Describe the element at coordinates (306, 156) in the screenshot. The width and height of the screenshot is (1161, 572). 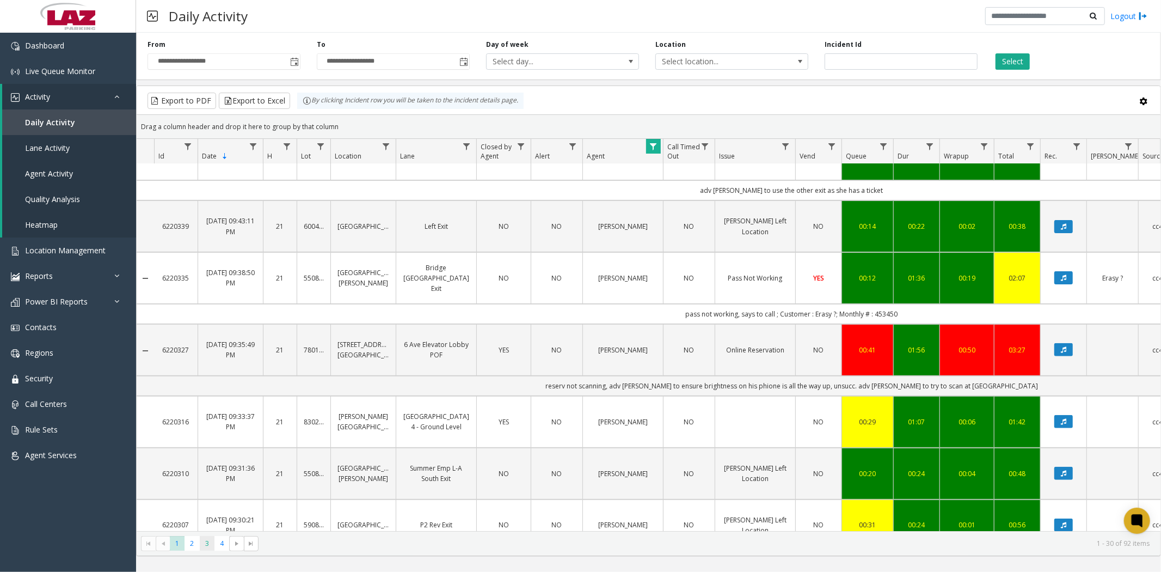
I see `span: Lot` at that location.